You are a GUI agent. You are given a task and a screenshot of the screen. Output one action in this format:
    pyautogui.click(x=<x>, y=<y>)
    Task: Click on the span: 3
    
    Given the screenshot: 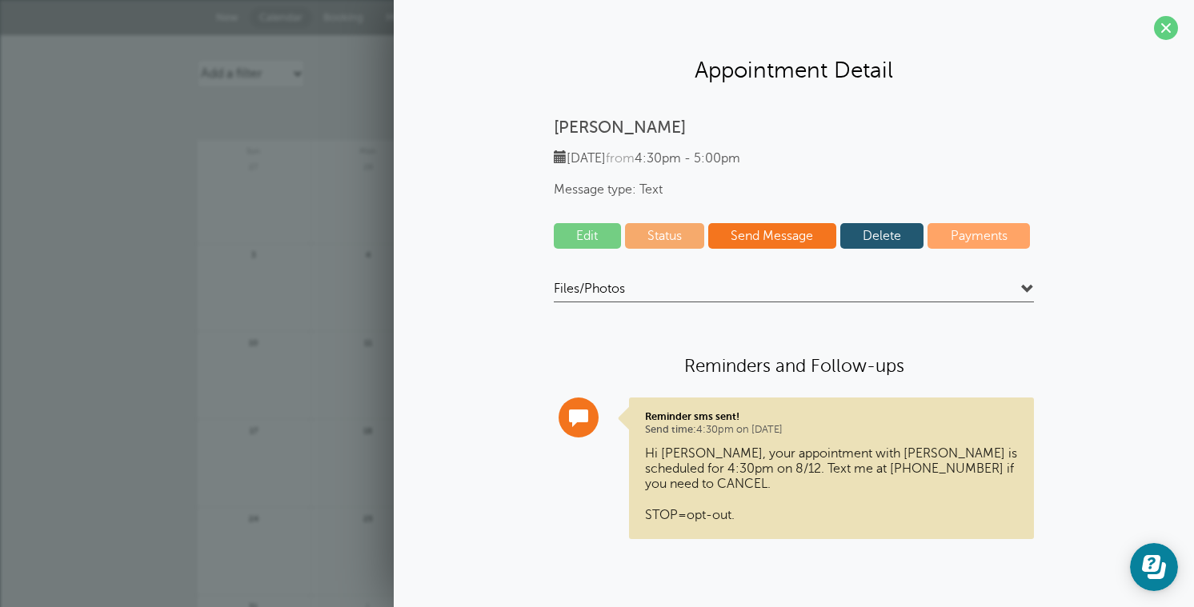 What is the action you would take?
    pyautogui.click(x=254, y=254)
    